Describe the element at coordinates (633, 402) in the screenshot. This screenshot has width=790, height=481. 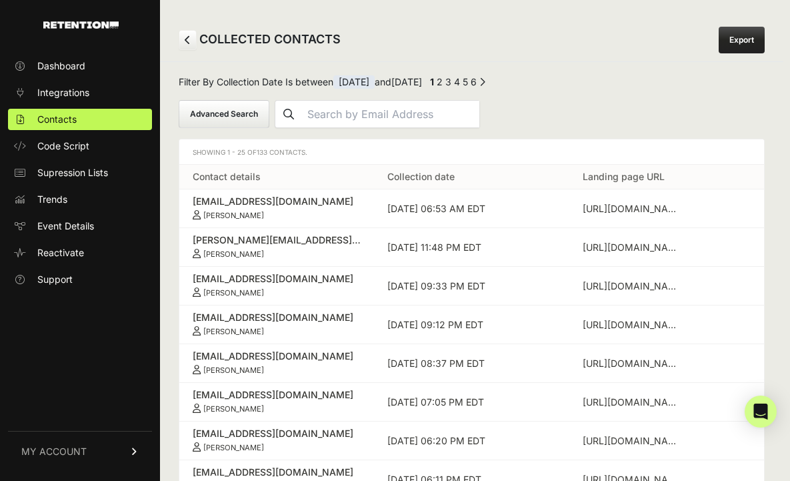
I see `div: https://www.georgiapolicy.org/people/kyle-wingfield-3/` at that location.